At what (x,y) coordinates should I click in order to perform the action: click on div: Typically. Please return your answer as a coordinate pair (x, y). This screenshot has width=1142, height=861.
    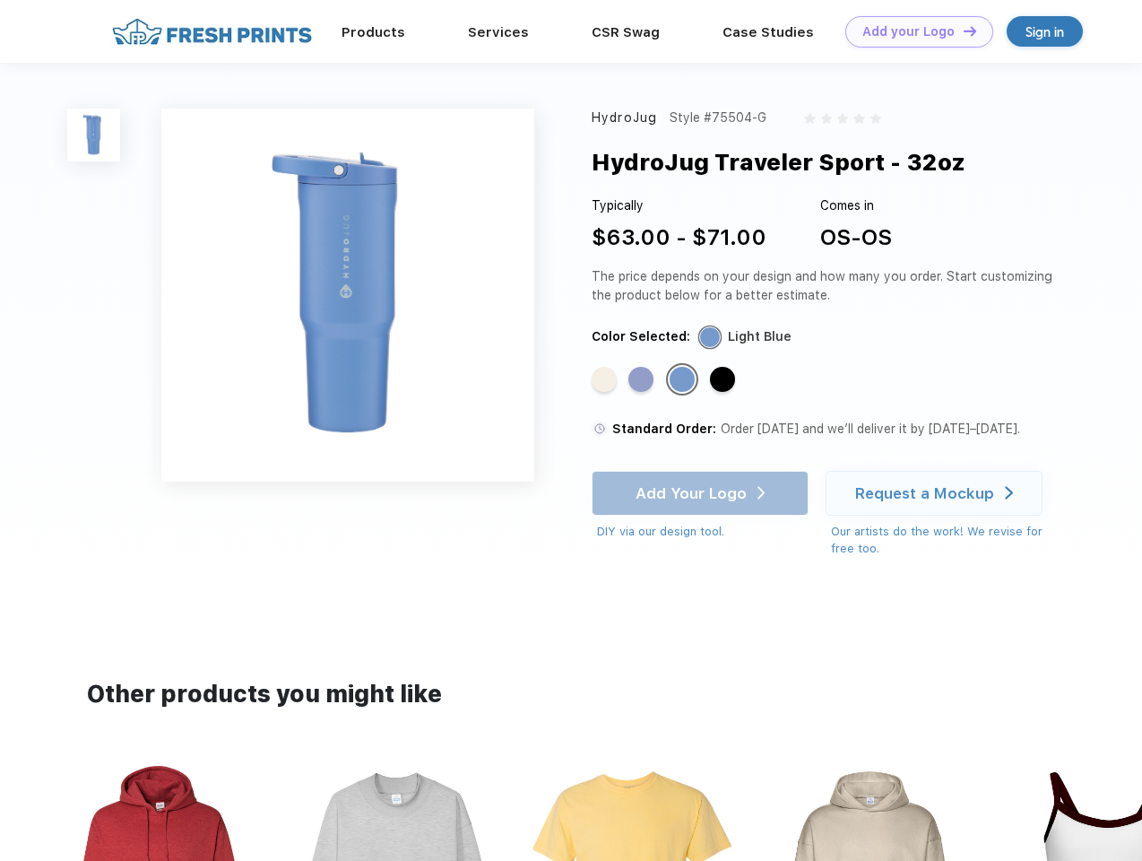
    Looking at the image, I should click on (679, 205).